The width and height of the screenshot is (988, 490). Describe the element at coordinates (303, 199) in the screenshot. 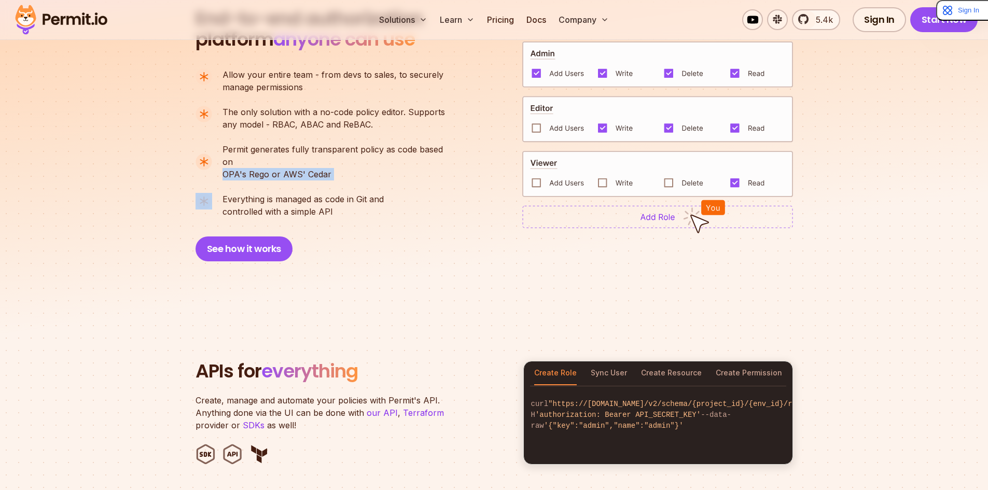

I see `span: Everything is managed as code in Git and` at that location.